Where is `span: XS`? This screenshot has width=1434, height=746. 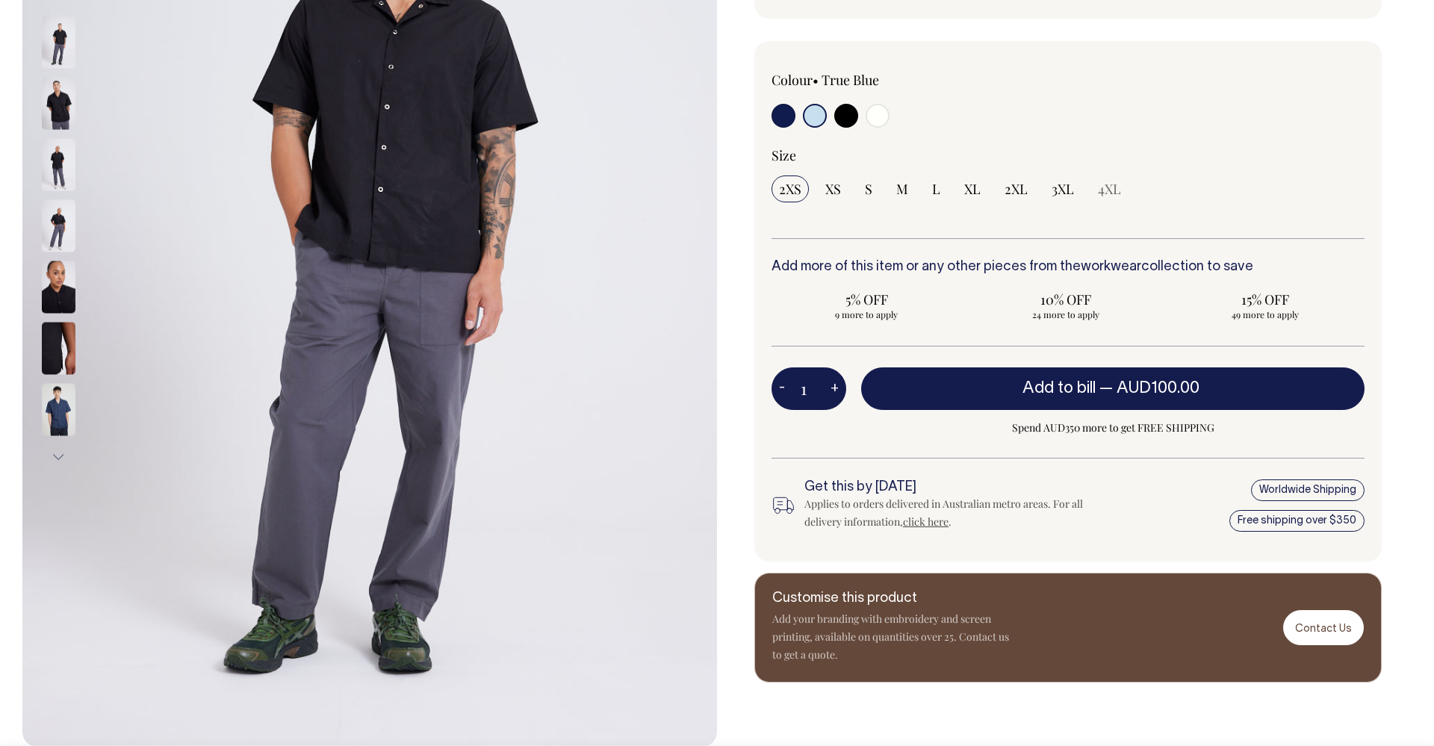
span: XS is located at coordinates (833, 189).